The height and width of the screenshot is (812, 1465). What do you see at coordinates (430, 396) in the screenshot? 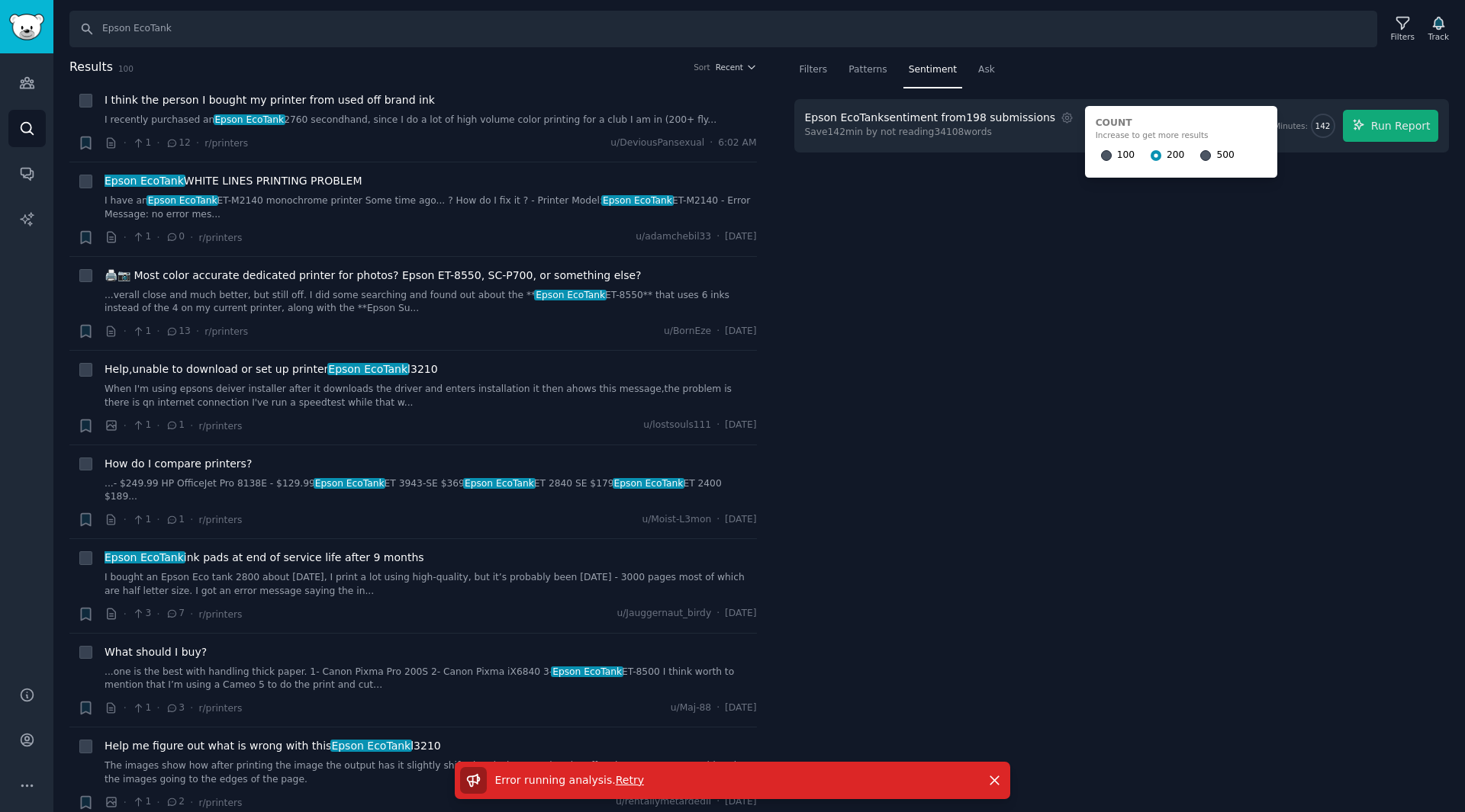
I see `a: When I'm using epsons deiver installer after it downloads the driver and enters installation it t...` at bounding box center [430, 396].